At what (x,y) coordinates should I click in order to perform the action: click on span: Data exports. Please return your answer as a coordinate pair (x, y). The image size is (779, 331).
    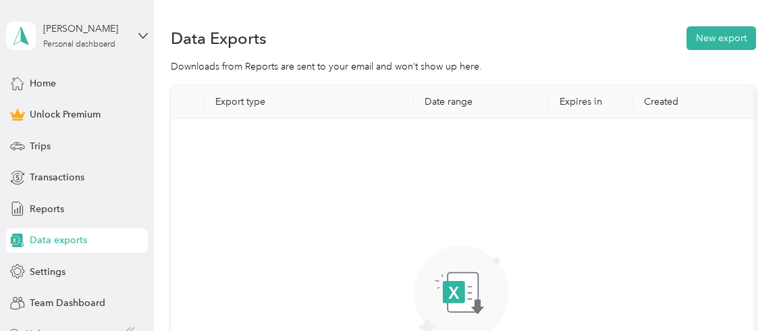
    Looking at the image, I should click on (58, 240).